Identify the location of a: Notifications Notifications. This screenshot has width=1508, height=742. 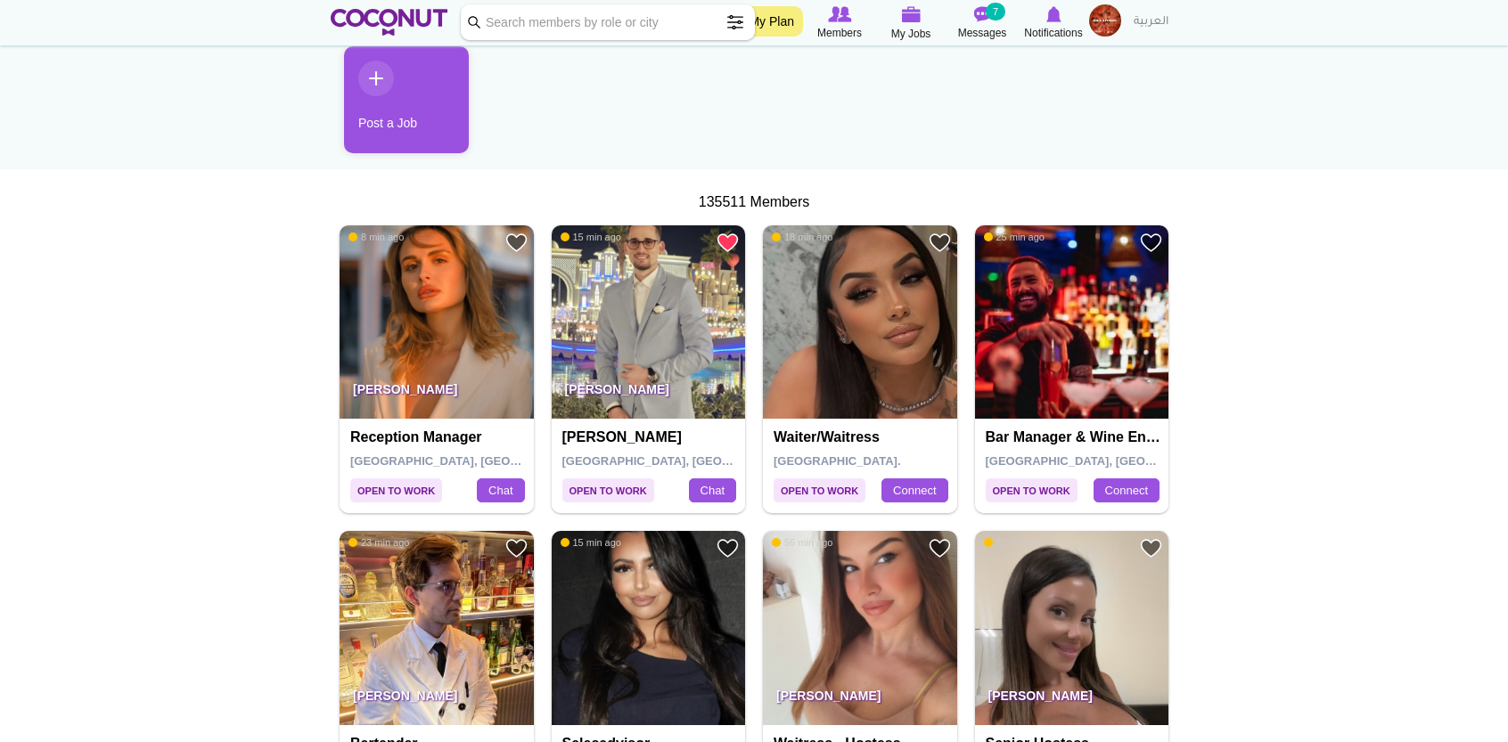
(1053, 23).